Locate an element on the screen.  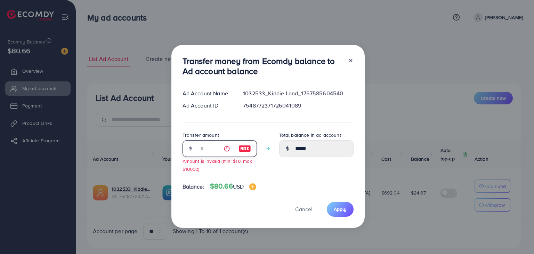
small: Amount is invalid (min: $10, max: $10000) is located at coordinates (218, 165).